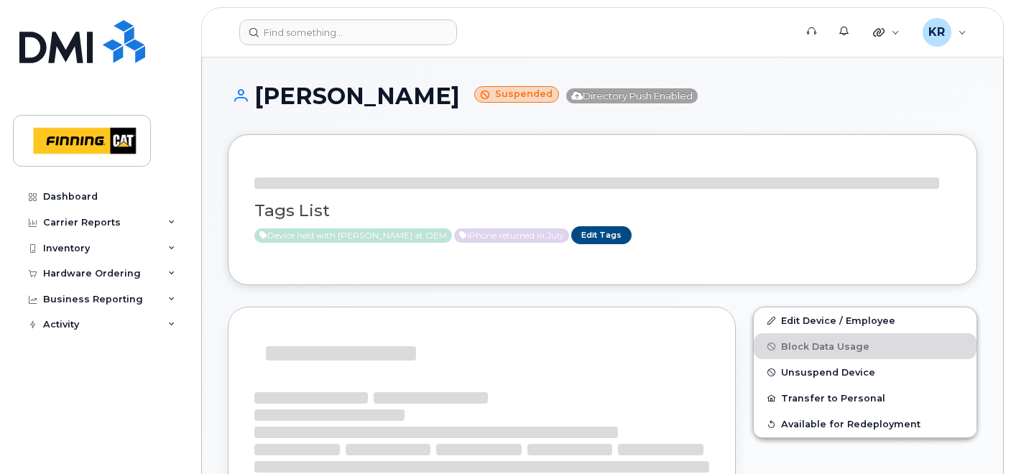  What do you see at coordinates (865, 398) in the screenshot?
I see `button: Transfer to Personal` at bounding box center [865, 398].